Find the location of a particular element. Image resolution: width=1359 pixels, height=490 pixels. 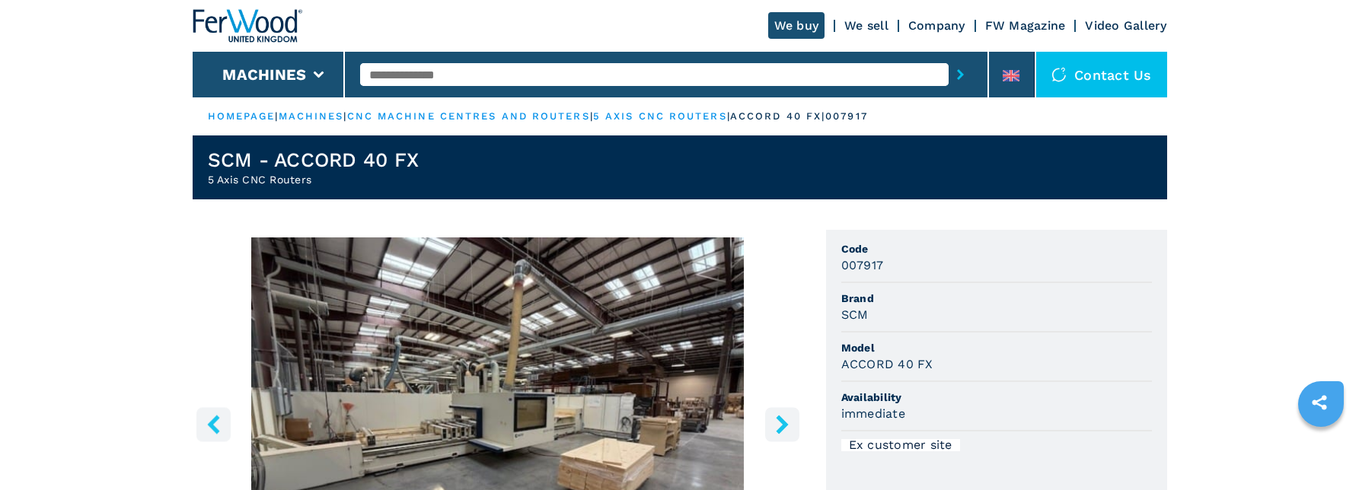

img: Contact us is located at coordinates (1059, 75).